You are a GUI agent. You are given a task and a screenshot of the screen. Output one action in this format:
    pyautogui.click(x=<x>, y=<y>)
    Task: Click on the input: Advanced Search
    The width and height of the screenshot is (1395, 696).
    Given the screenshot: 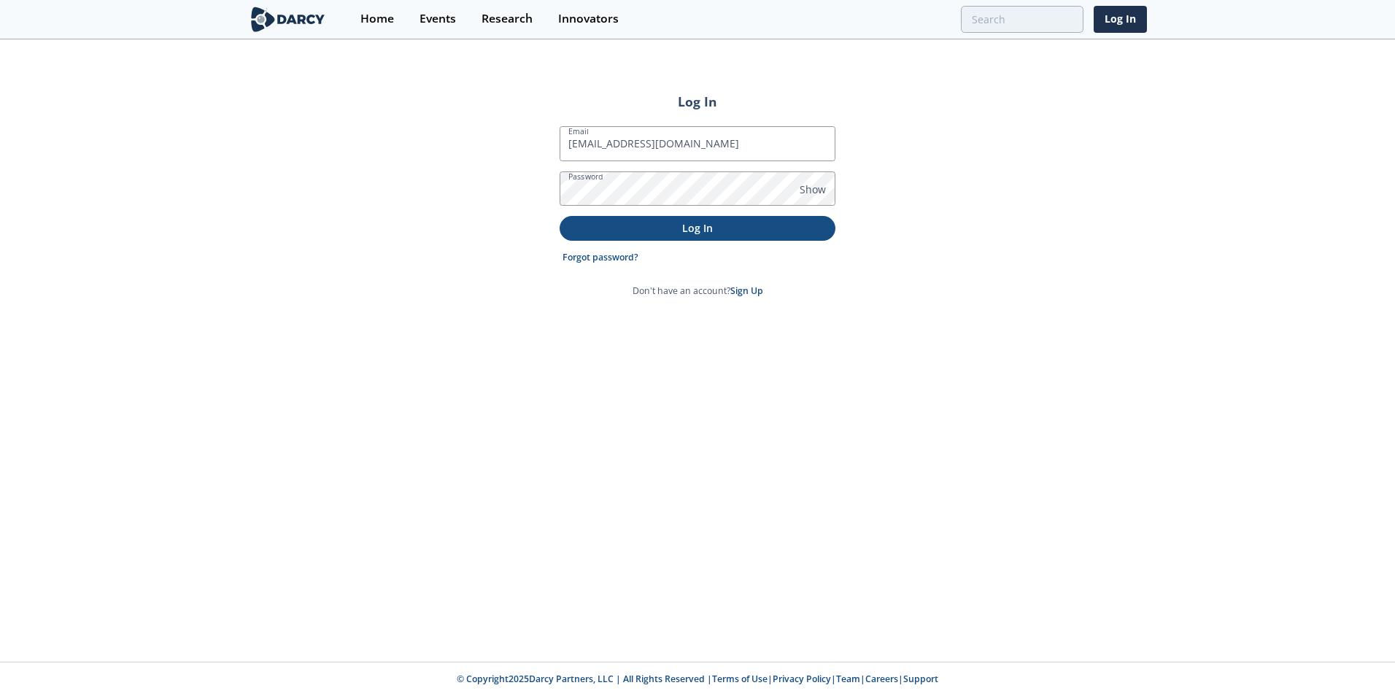 What is the action you would take?
    pyautogui.click(x=1022, y=19)
    